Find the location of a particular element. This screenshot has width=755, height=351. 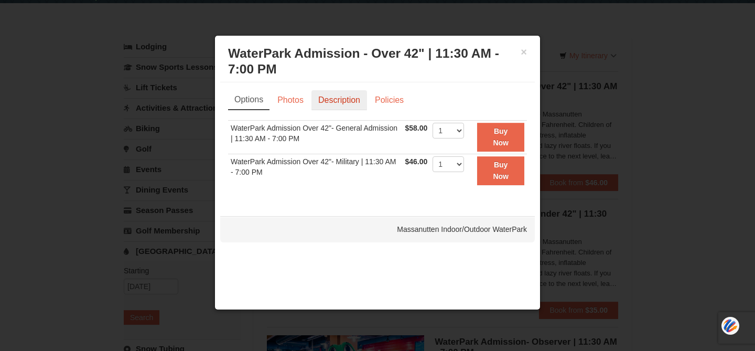

a: Options is located at coordinates (248, 100).